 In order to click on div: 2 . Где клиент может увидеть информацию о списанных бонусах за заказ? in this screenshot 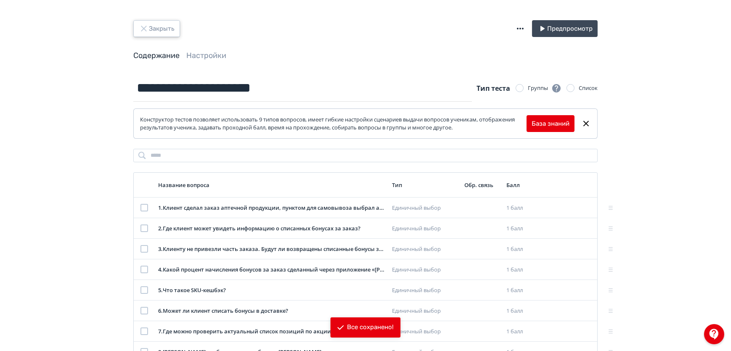, I will do `click(272, 229)`.